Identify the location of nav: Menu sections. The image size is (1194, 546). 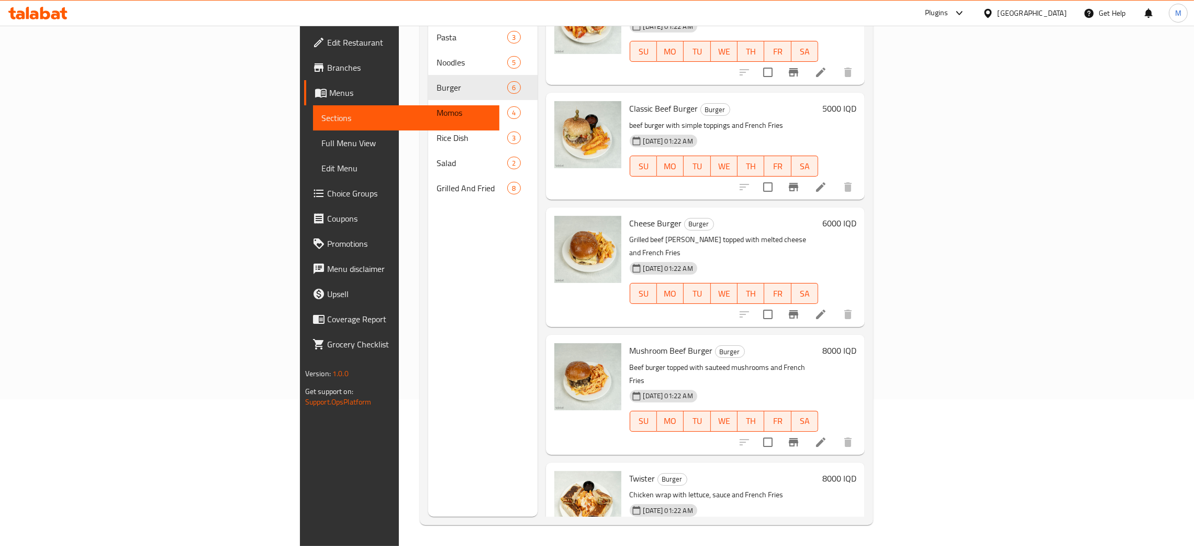
(483, 113).